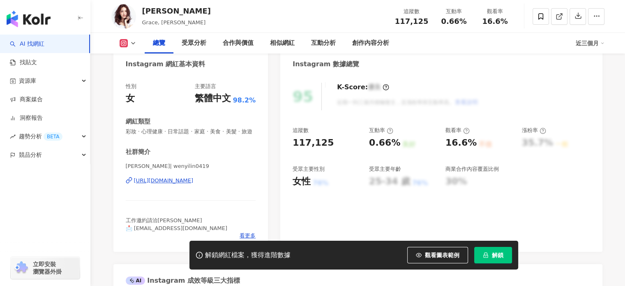  What do you see at coordinates (326, 64) in the screenshot?
I see `div: Instagram 數據總覽` at bounding box center [326, 64].